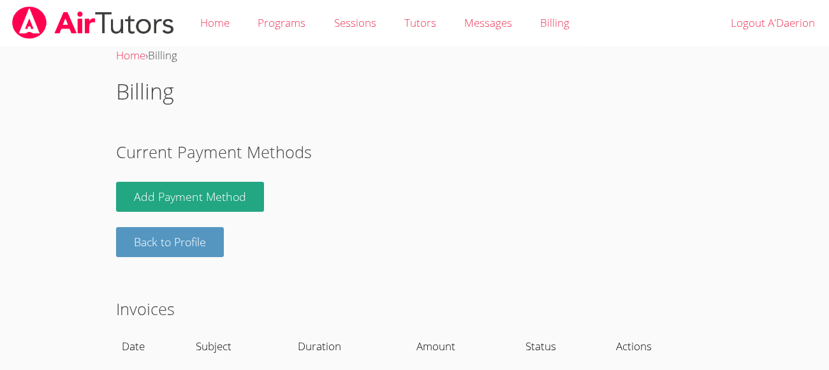 The image size is (829, 370). Describe the element at coordinates (414, 308) in the screenshot. I see `h2: Invoices` at that location.